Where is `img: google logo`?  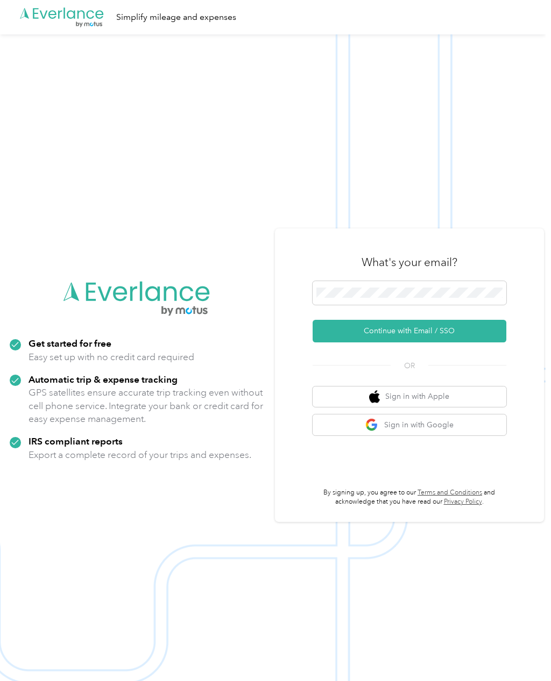
img: google logo is located at coordinates (371, 425).